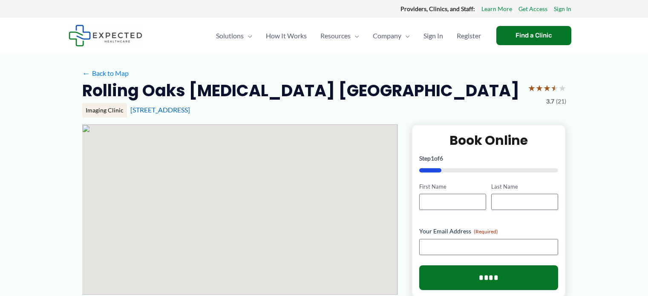 Image resolution: width=648 pixels, height=296 pixels. Describe the element at coordinates (230, 36) in the screenshot. I see `span: Solutions` at that location.